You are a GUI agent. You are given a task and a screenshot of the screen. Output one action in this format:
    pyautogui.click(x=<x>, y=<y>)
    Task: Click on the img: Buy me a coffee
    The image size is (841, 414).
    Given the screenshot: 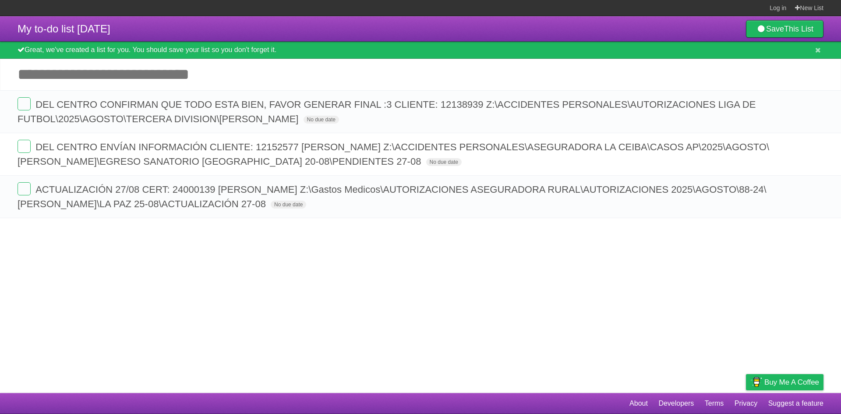 What is the action you would take?
    pyautogui.click(x=756, y=382)
    